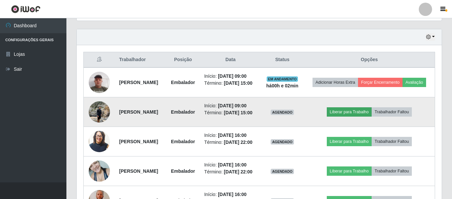  What do you see at coordinates (99, 141) in the screenshot?
I see `img: 1720054938864.jpeg` at bounding box center [99, 141].